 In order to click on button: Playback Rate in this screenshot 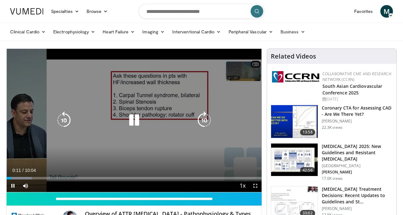, I will do `click(243, 186)`.